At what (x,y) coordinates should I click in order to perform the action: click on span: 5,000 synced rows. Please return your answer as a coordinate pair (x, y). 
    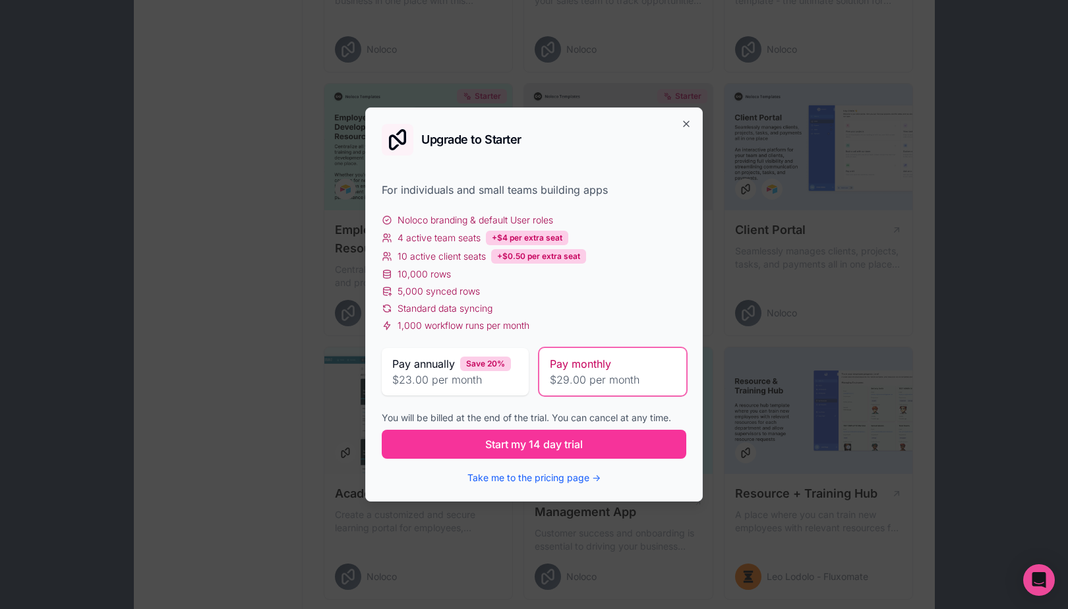
    Looking at the image, I should click on (438, 291).